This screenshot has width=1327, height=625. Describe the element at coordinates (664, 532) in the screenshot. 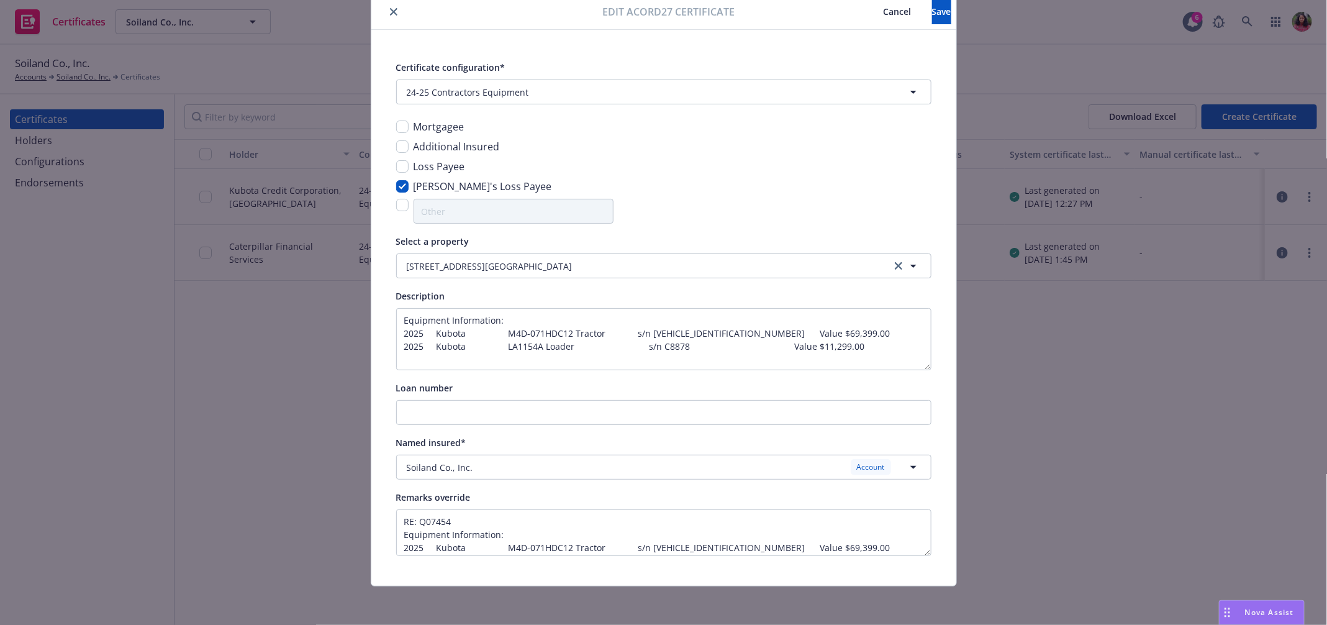

I see `textarea: RE: Q07454 Equipment Information: 2025 Kubota M4D-071HDC12 Tractor s/n [VEHICLE_IDENTIFICATION_NU...` at that location.